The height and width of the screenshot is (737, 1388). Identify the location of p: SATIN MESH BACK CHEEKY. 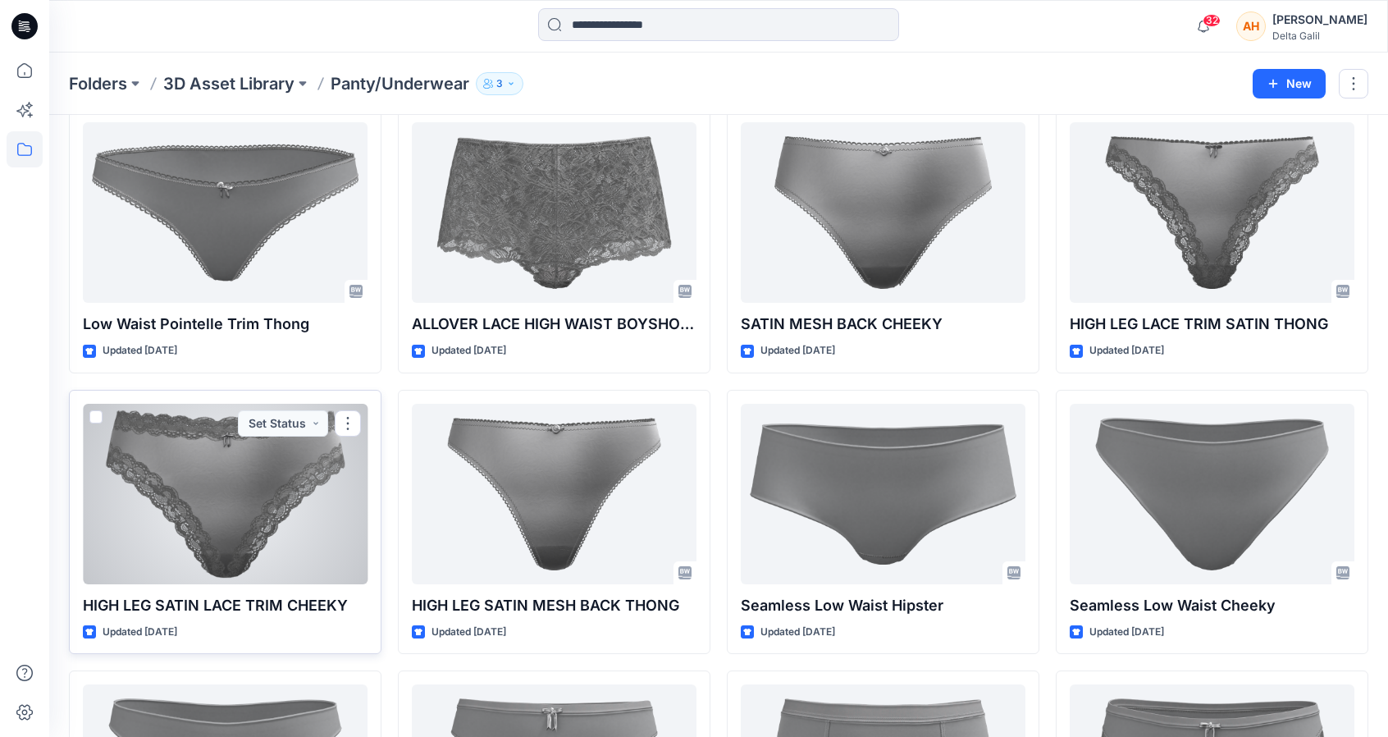
(883, 324).